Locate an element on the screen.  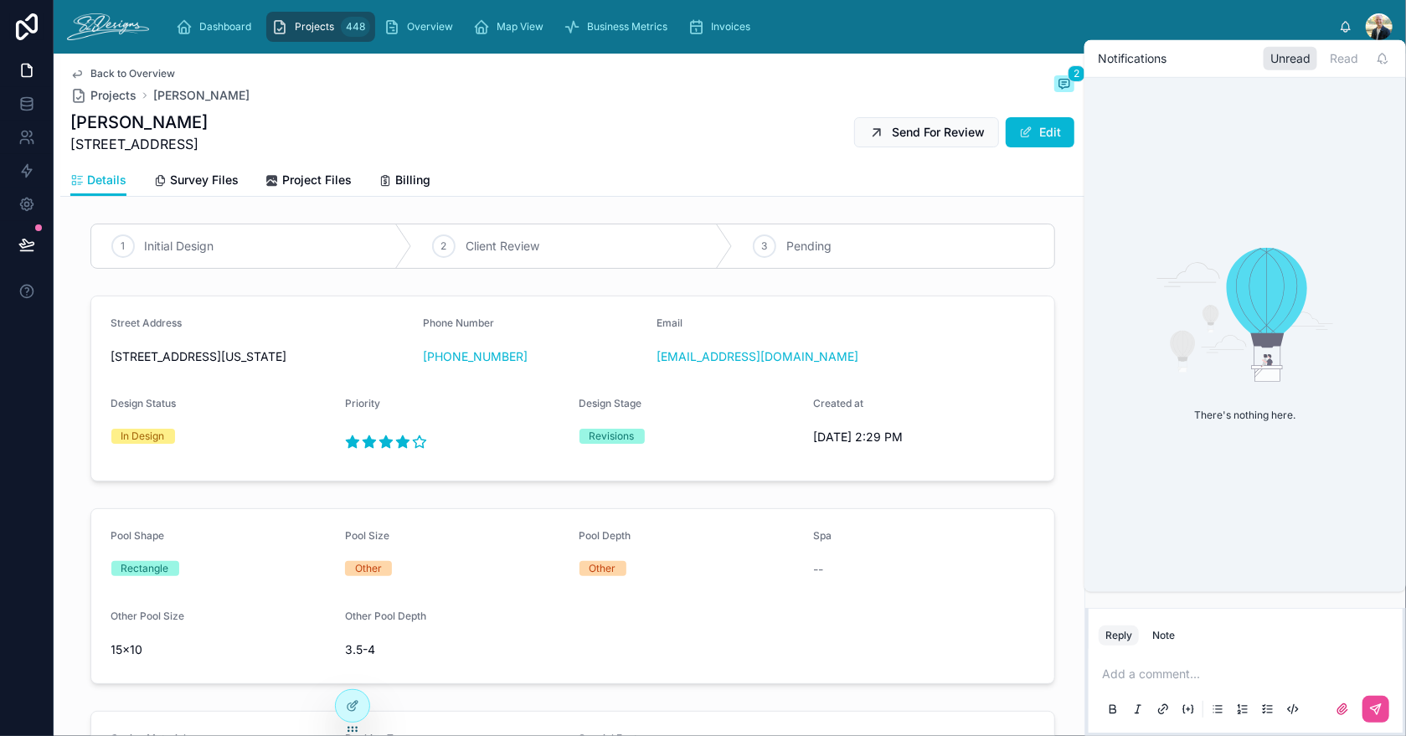
span: Pool Depth is located at coordinates (606, 535).